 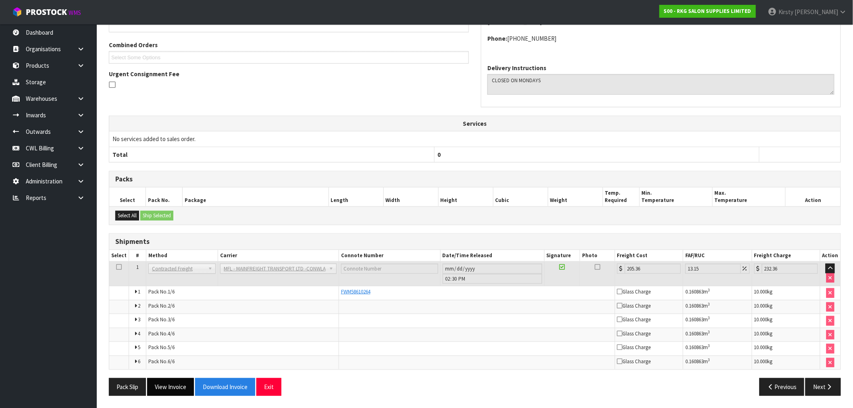 I want to click on h3: Packs, so click(x=475, y=179).